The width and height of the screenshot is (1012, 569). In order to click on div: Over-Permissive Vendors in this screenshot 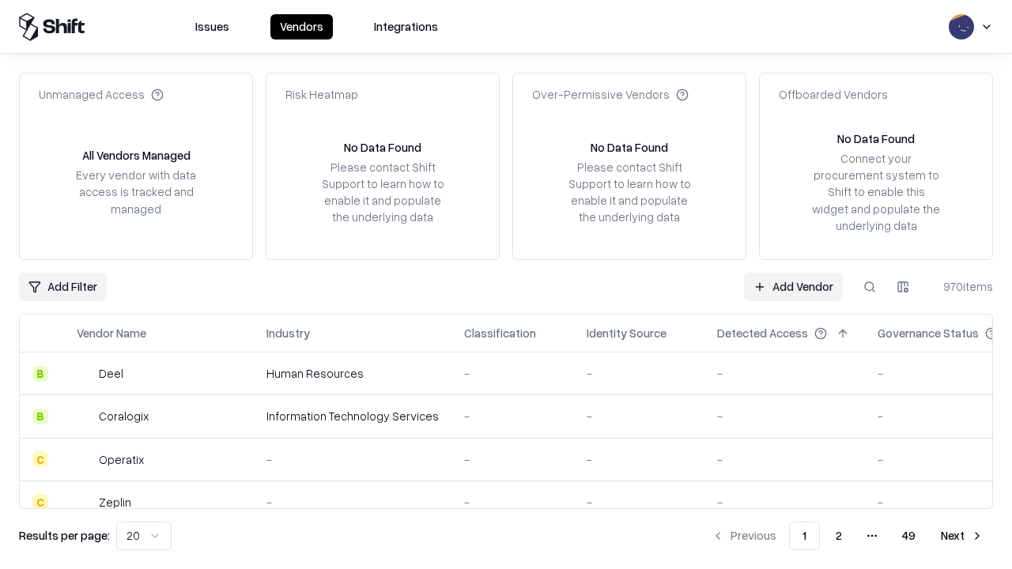, I will do `click(611, 94)`.